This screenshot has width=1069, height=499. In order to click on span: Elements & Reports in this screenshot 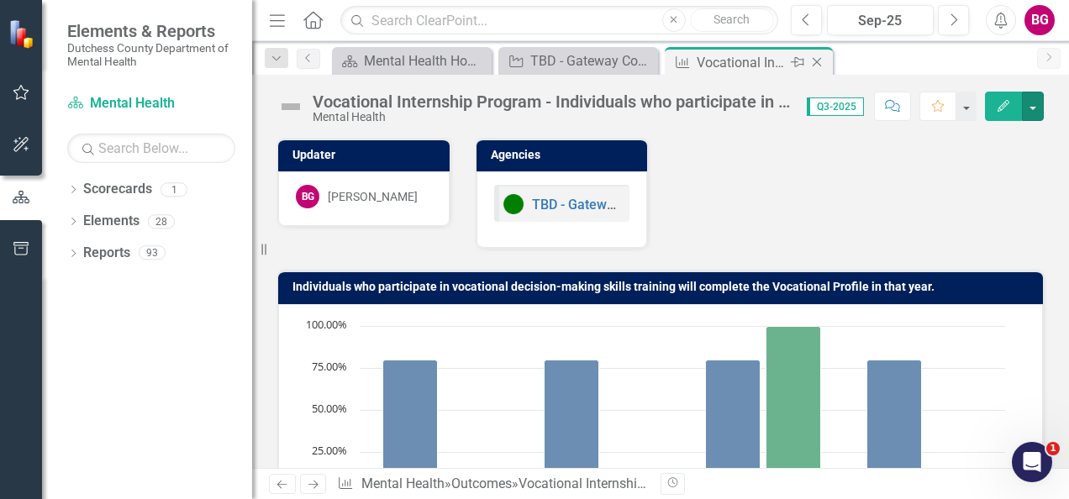, I will do `click(151, 31)`.